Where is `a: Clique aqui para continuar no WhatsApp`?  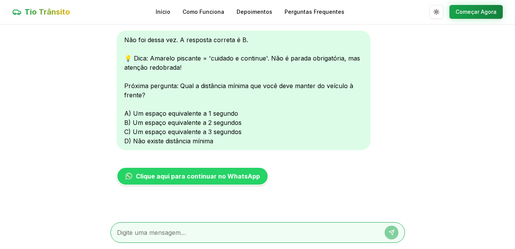 a: Clique aqui para continuar no WhatsApp is located at coordinates (193, 176).